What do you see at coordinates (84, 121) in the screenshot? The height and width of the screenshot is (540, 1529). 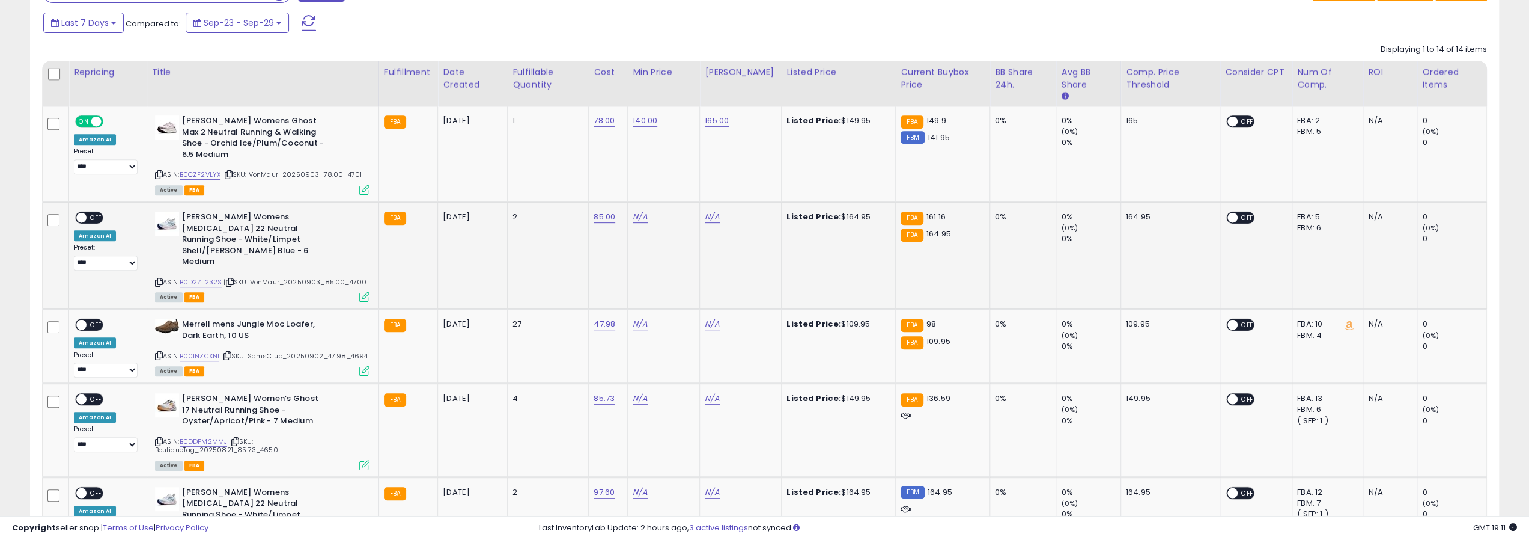 I see `span: ON` at bounding box center [84, 121].